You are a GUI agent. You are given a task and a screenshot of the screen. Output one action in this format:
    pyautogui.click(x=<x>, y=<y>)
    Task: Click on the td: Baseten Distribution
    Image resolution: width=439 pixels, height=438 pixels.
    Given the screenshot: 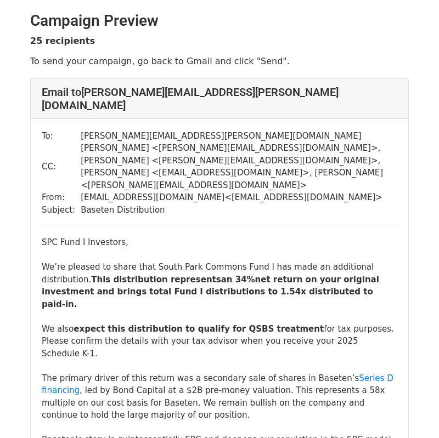 What is the action you would take?
    pyautogui.click(x=238, y=210)
    